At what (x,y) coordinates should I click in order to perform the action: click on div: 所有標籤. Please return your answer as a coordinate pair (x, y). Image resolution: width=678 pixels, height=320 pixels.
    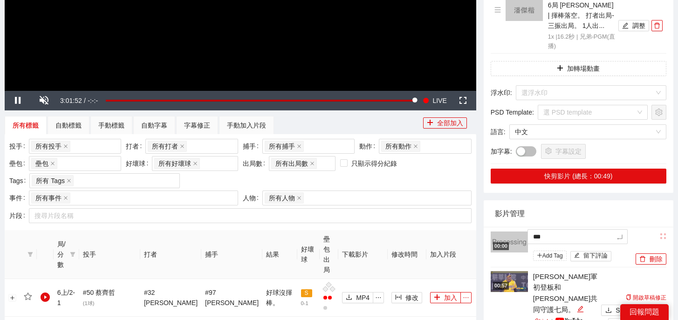
    Looking at the image, I should click on (26, 125).